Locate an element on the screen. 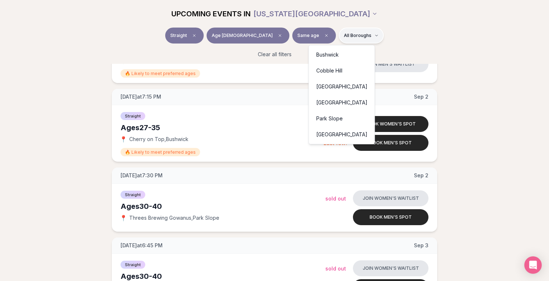 The width and height of the screenshot is (549, 281). div: Bushwick is located at coordinates (342, 55).